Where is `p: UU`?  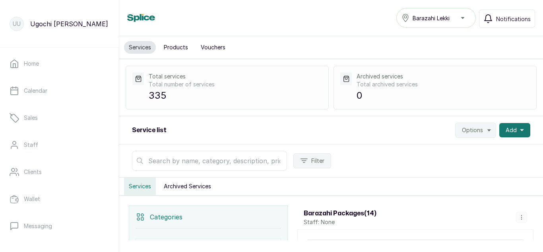 p: UU is located at coordinates (17, 24).